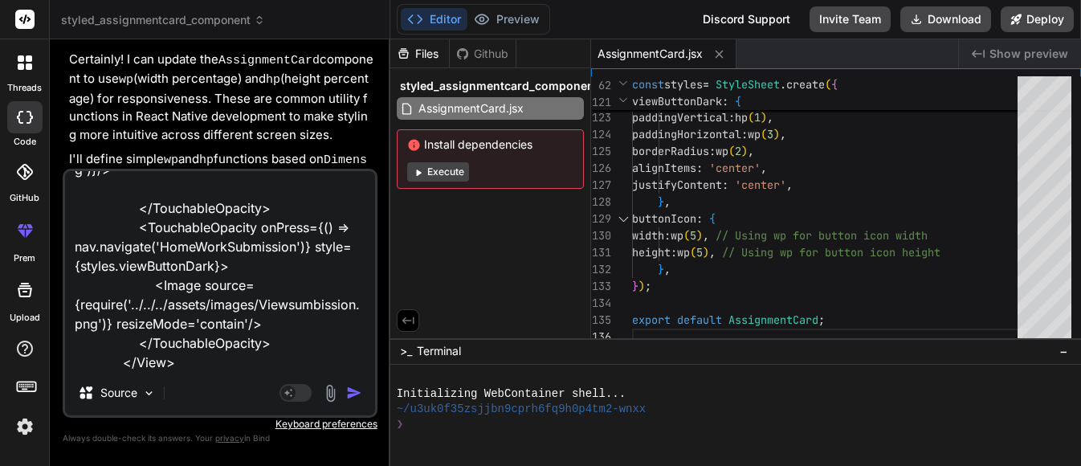  Describe the element at coordinates (945, 19) in the screenshot. I see `button: Download` at that location.